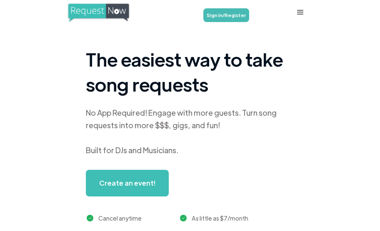 This screenshot has height=231, width=380. Describe the element at coordinates (190, 132) in the screenshot. I see `div: No App Required! Engage with more guests. Turn song requests into more $$$, gigs, and fun! Built ...` at that location.